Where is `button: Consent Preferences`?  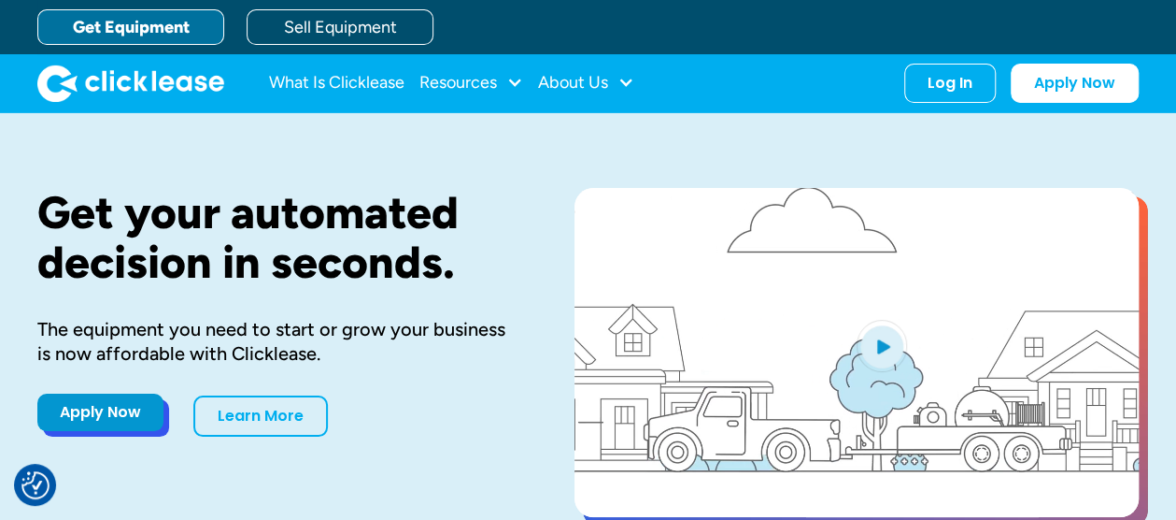
button: Consent Preferences is located at coordinates (36, 485).